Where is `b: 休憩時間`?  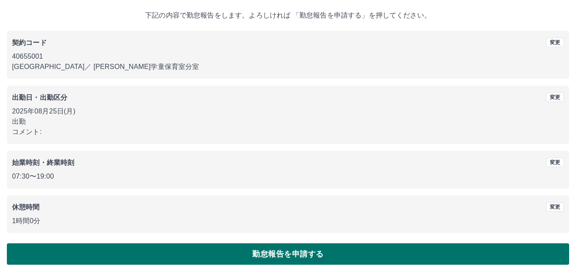
b: 休憩時間 is located at coordinates (26, 207).